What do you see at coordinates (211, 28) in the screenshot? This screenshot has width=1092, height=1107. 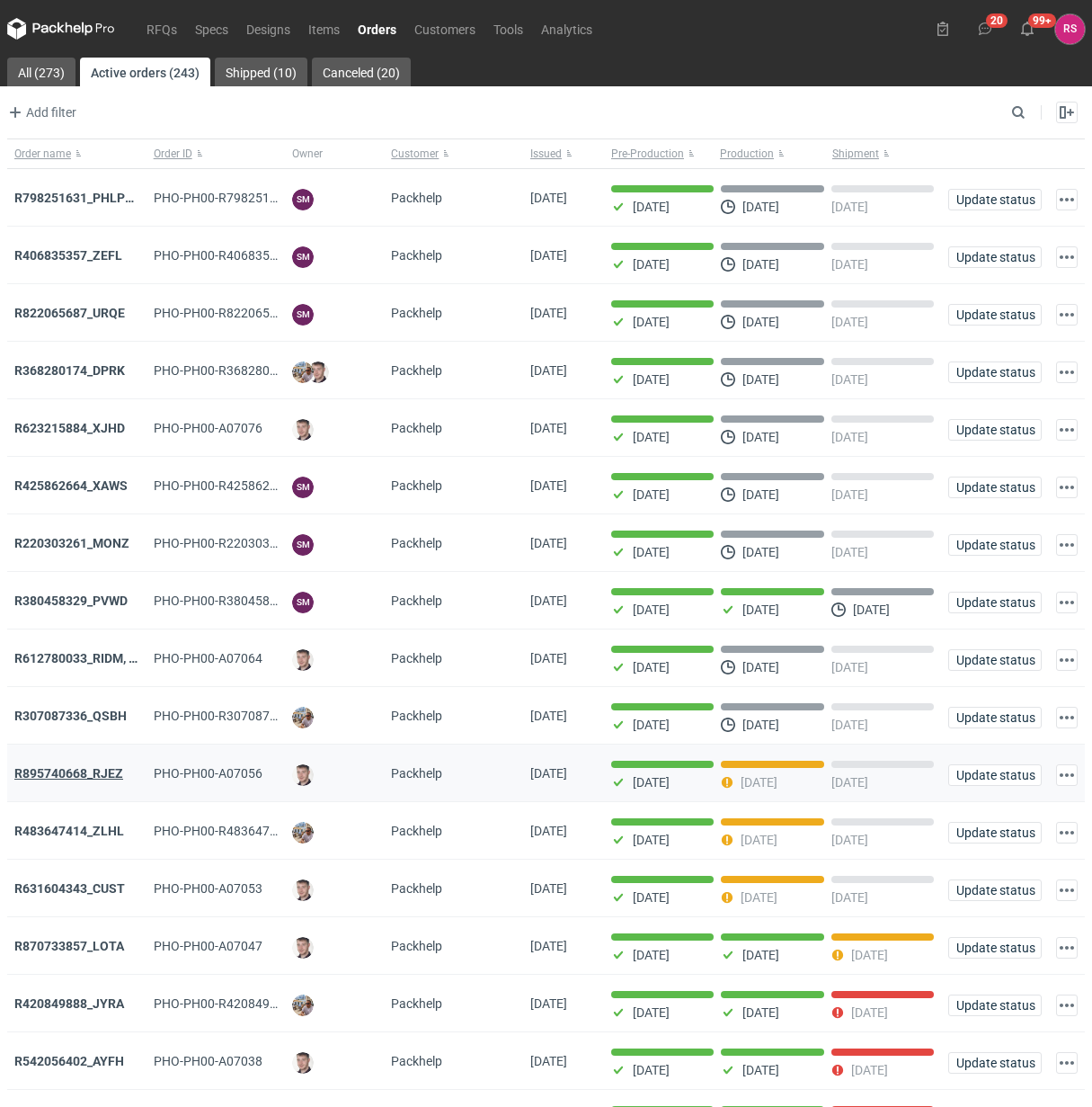 I see `a: Specs` at bounding box center [211, 28].